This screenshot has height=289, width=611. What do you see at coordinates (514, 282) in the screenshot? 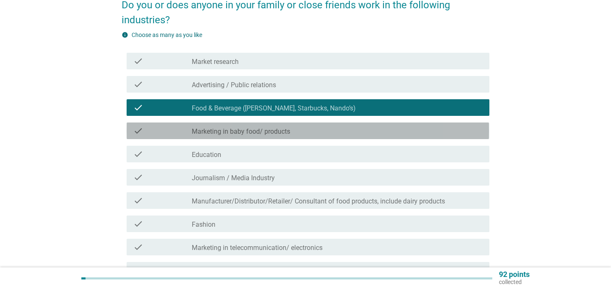
I see `p: collected` at bounding box center [514, 282].